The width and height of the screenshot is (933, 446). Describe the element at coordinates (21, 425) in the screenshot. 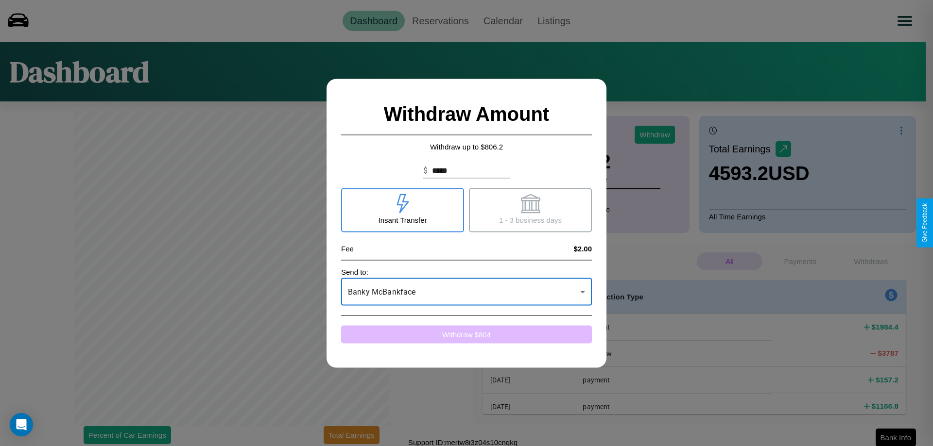

I see `div: Open Intercom Messenger` at that location.